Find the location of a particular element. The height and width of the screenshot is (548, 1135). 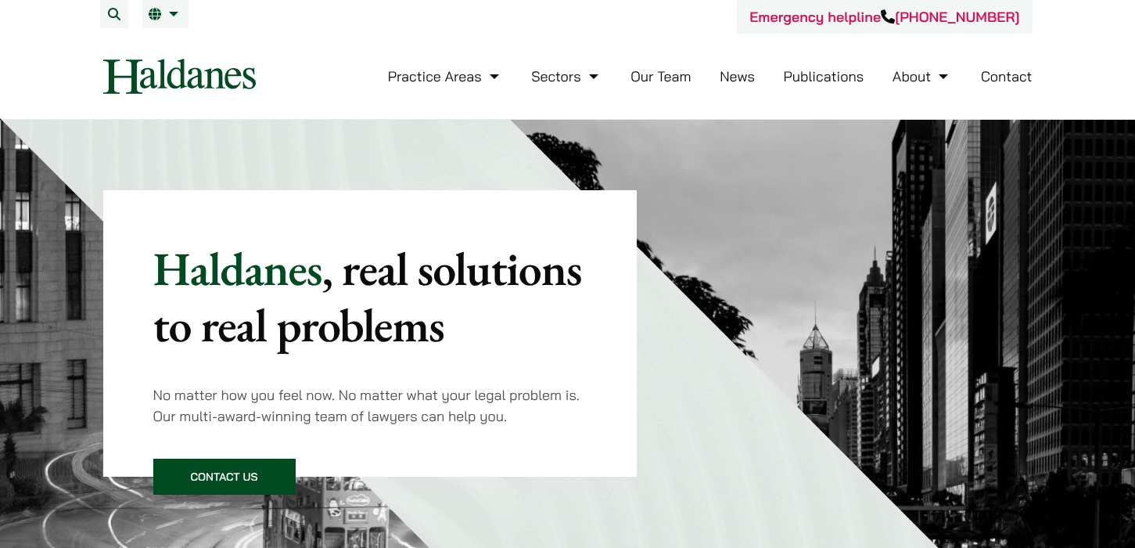

a: Our Team is located at coordinates (660, 76).